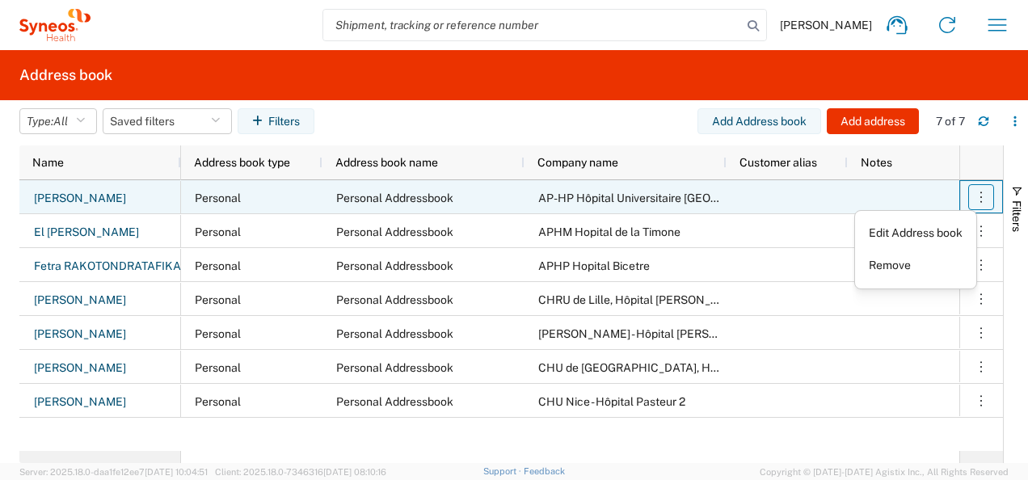  Describe the element at coordinates (951, 121) in the screenshot. I see `div: 7 of 7` at that location.